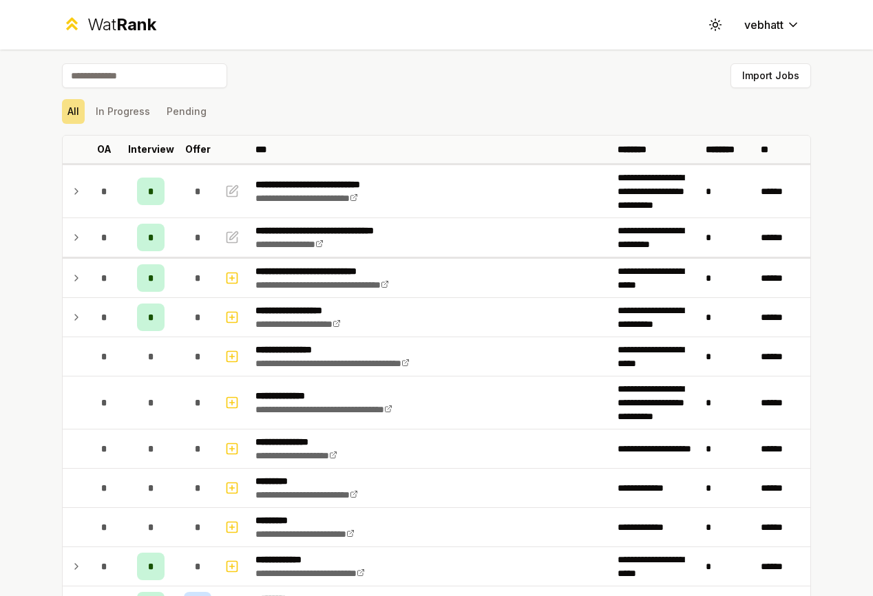  Describe the element at coordinates (187, 111) in the screenshot. I see `button: Pending` at that location.